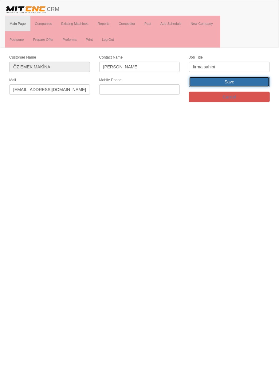 This screenshot has width=279, height=387. I want to click on a: Past, so click(148, 24).